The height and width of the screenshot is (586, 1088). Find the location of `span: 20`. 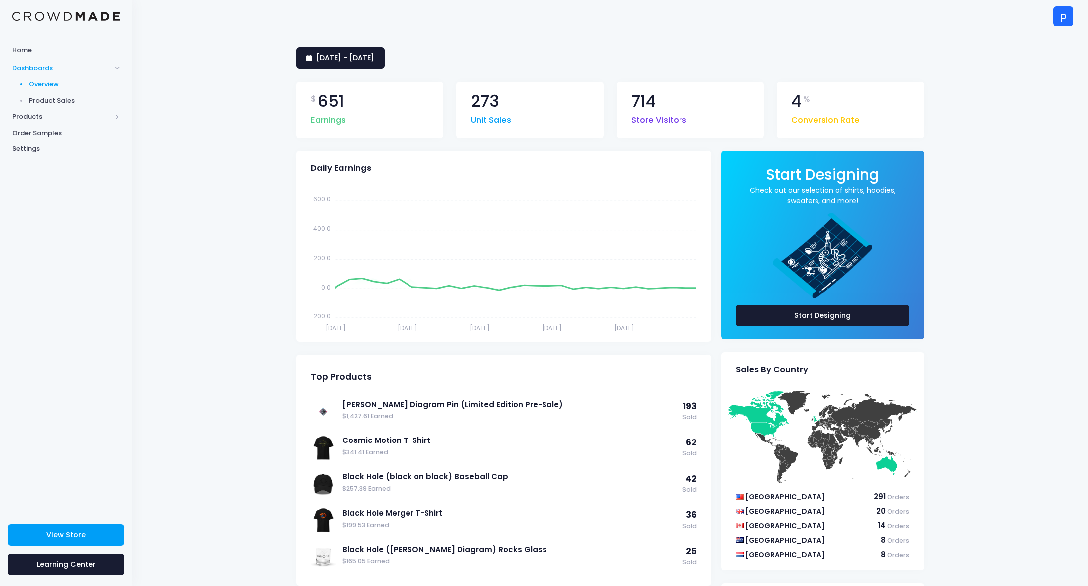

span: 20 is located at coordinates (881, 511).